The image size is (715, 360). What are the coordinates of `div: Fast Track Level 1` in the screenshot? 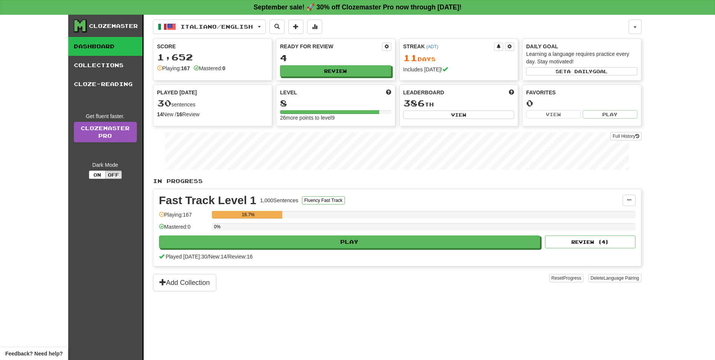 It's located at (208, 200).